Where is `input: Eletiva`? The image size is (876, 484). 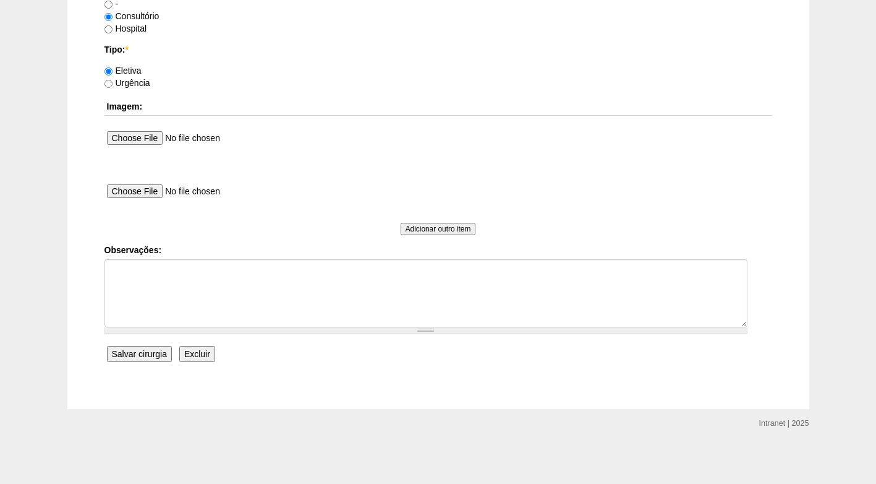
input: Eletiva is located at coordinates (108, 71).